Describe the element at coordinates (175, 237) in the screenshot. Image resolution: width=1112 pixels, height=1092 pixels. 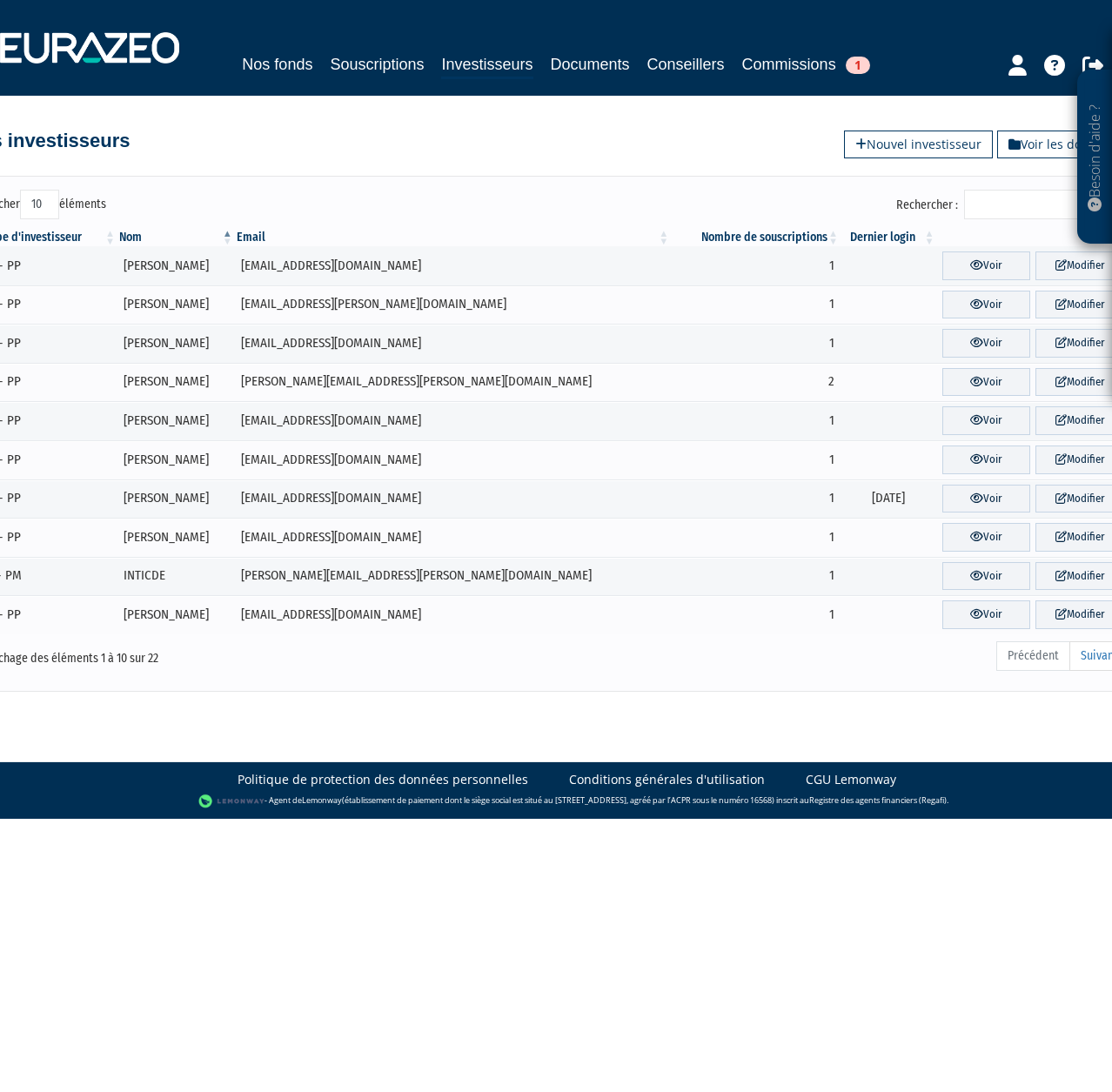
I see `th: Nom : activer pour trier la colonne par ordre d&eacute;croissant` at that location.